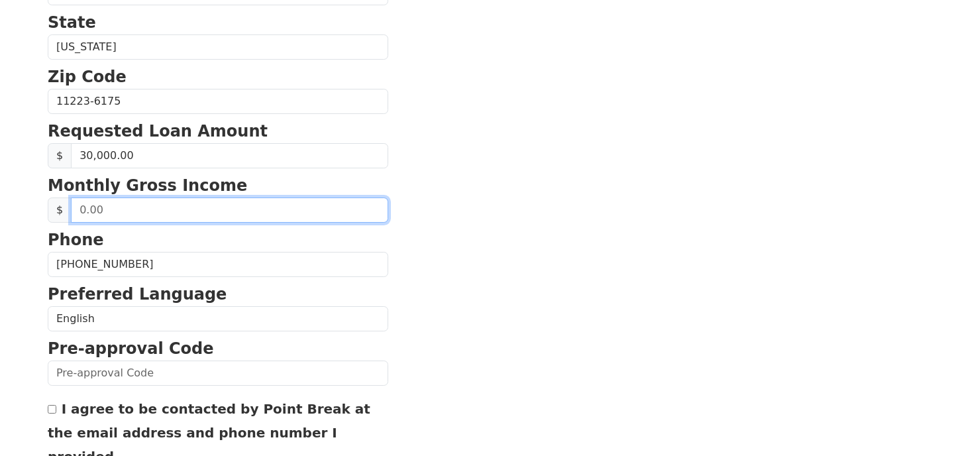 Image resolution: width=954 pixels, height=456 pixels. Describe the element at coordinates (87, 77) in the screenshot. I see `strong: Zip Code` at that location.